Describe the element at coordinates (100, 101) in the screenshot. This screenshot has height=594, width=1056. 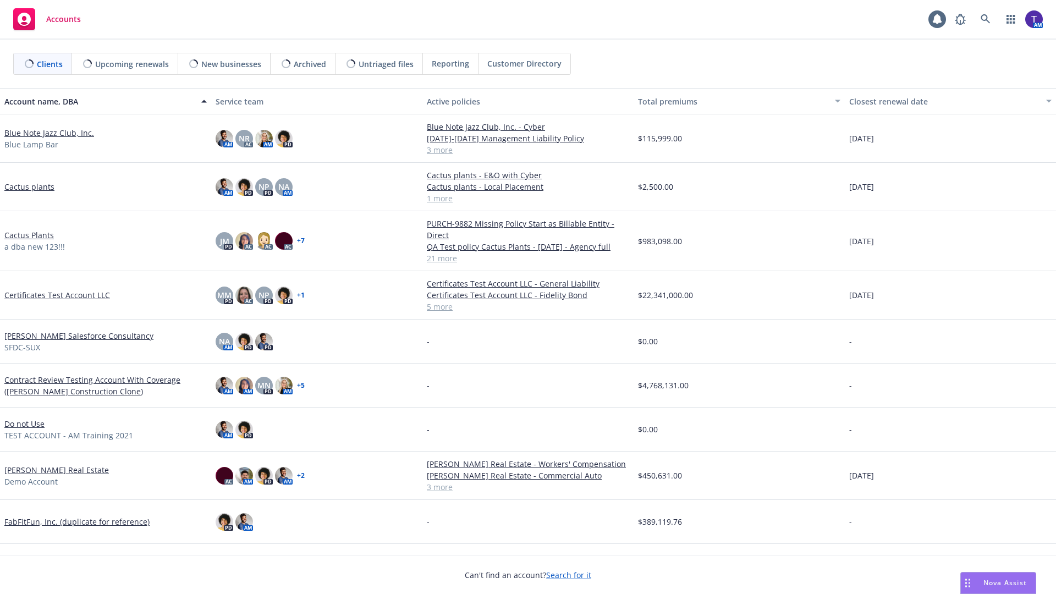
I see `div: Account name, DBA` at that location.